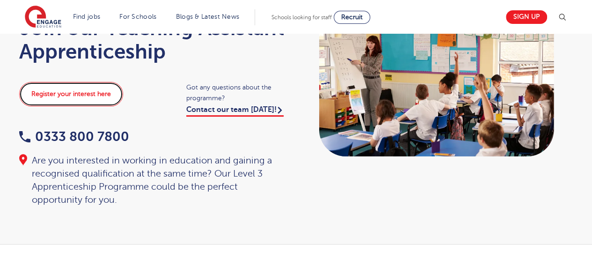 The height and width of the screenshot is (274, 592). Describe the element at coordinates (352, 17) in the screenshot. I see `span: Recruit` at that location.